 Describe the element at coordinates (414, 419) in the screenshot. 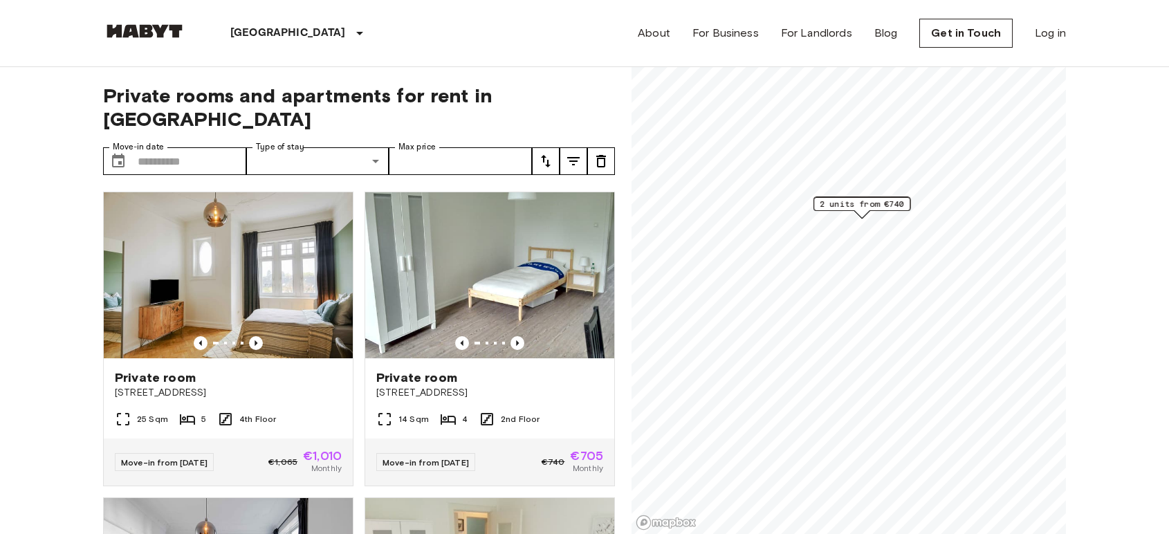

I see `span: 14 Sqm` at that location.